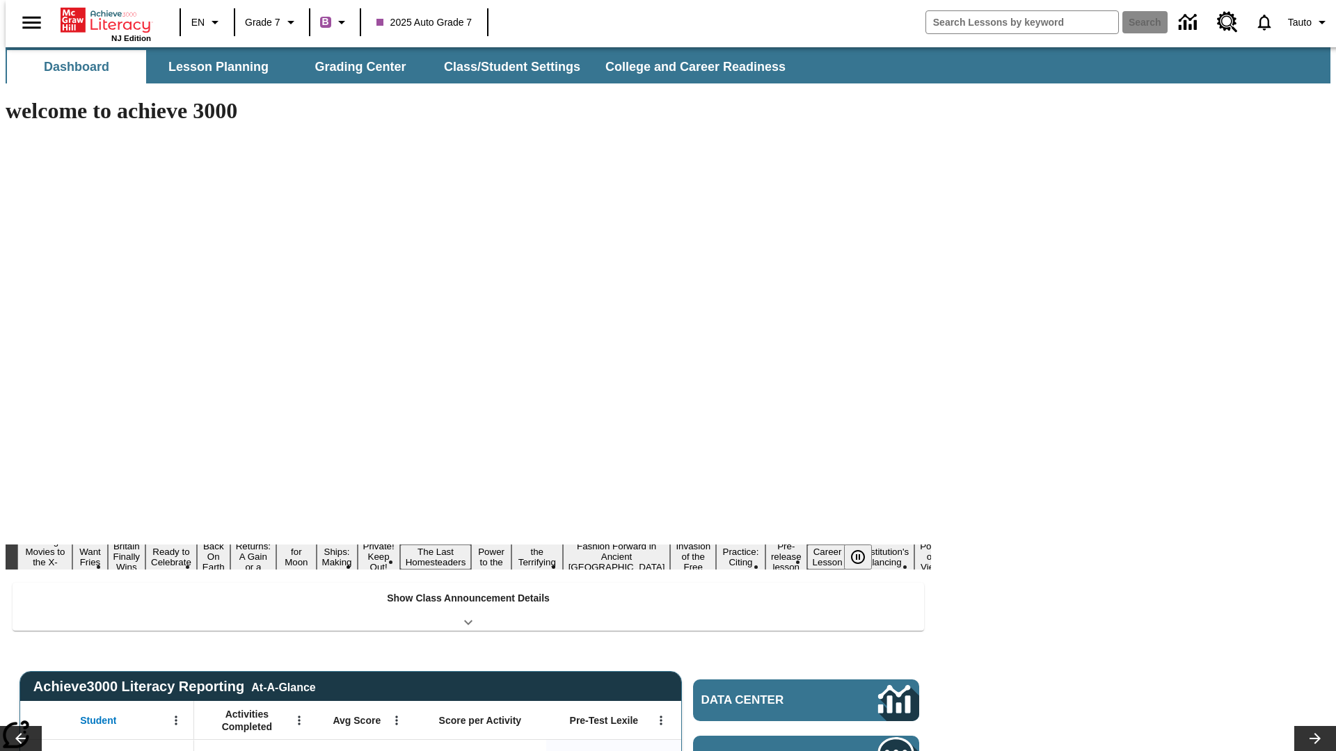 The image size is (1336, 751). I want to click on button: Slide 11 Solar Power to the People, so click(491, 557).